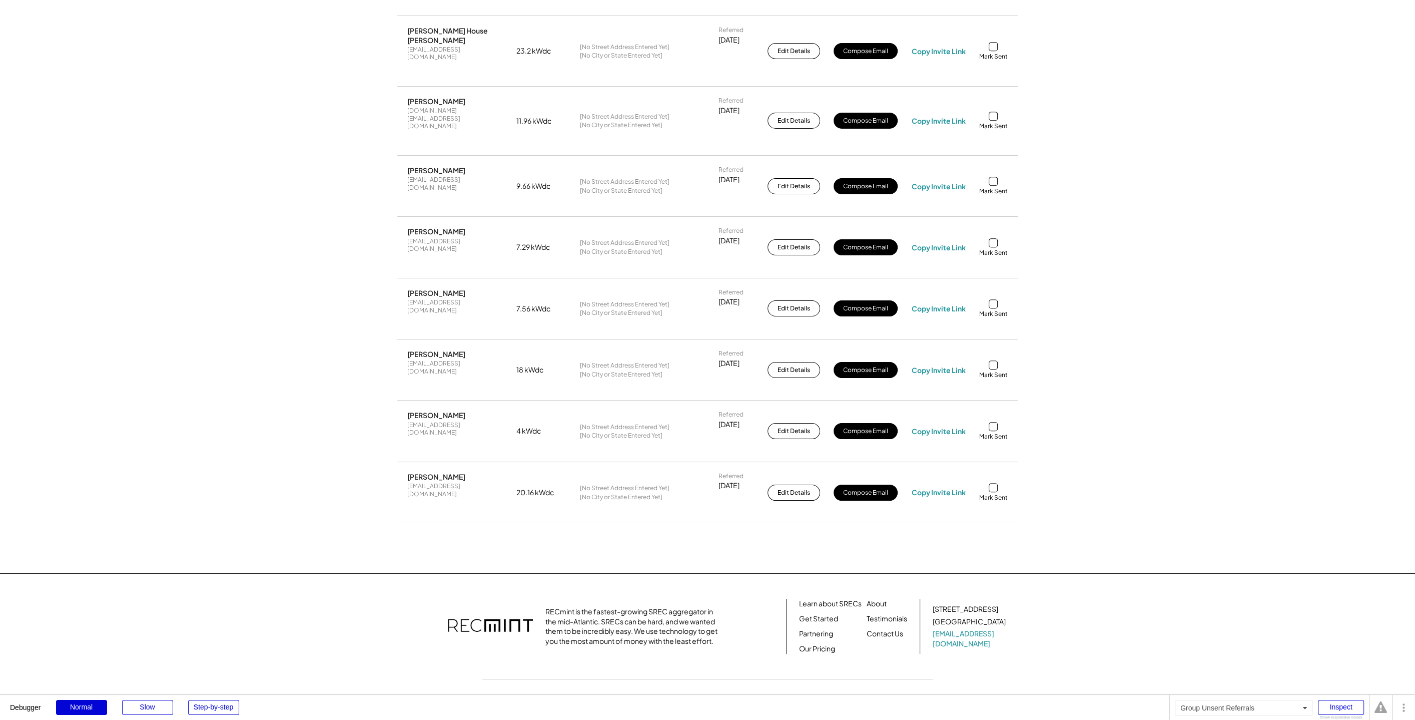 The width and height of the screenshot is (1415, 720). Describe the element at coordinates (541, 492) in the screenshot. I see `div: 20.16 kWdc` at that location.